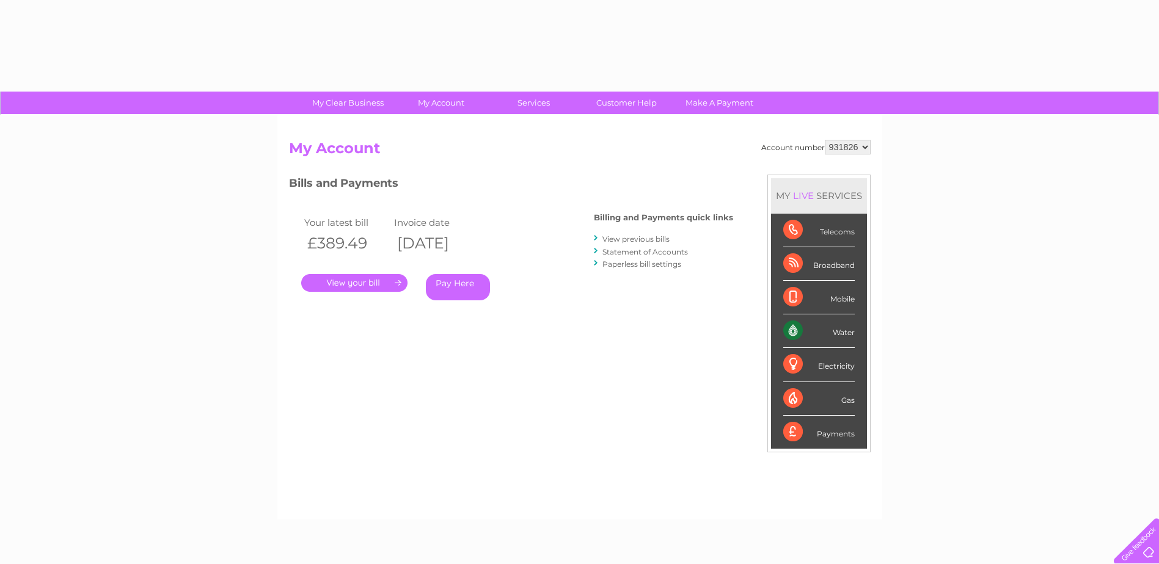 Image resolution: width=1159 pixels, height=564 pixels. Describe the element at coordinates (819, 264) in the screenshot. I see `div: Broadband` at that location.